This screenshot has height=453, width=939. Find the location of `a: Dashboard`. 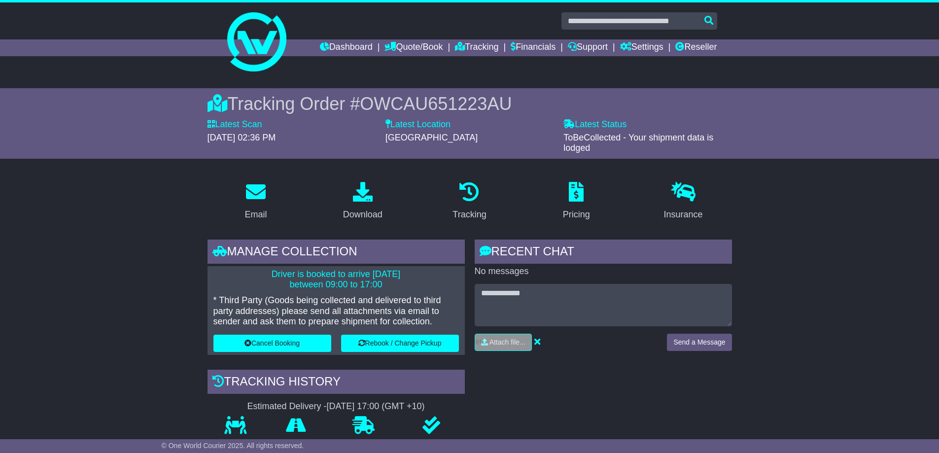

a: Dashboard is located at coordinates (346, 48).